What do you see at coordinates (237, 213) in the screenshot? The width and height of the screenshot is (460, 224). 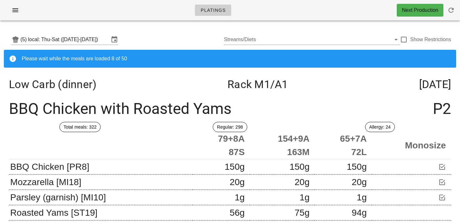 I see `span: 56g` at bounding box center [237, 213].